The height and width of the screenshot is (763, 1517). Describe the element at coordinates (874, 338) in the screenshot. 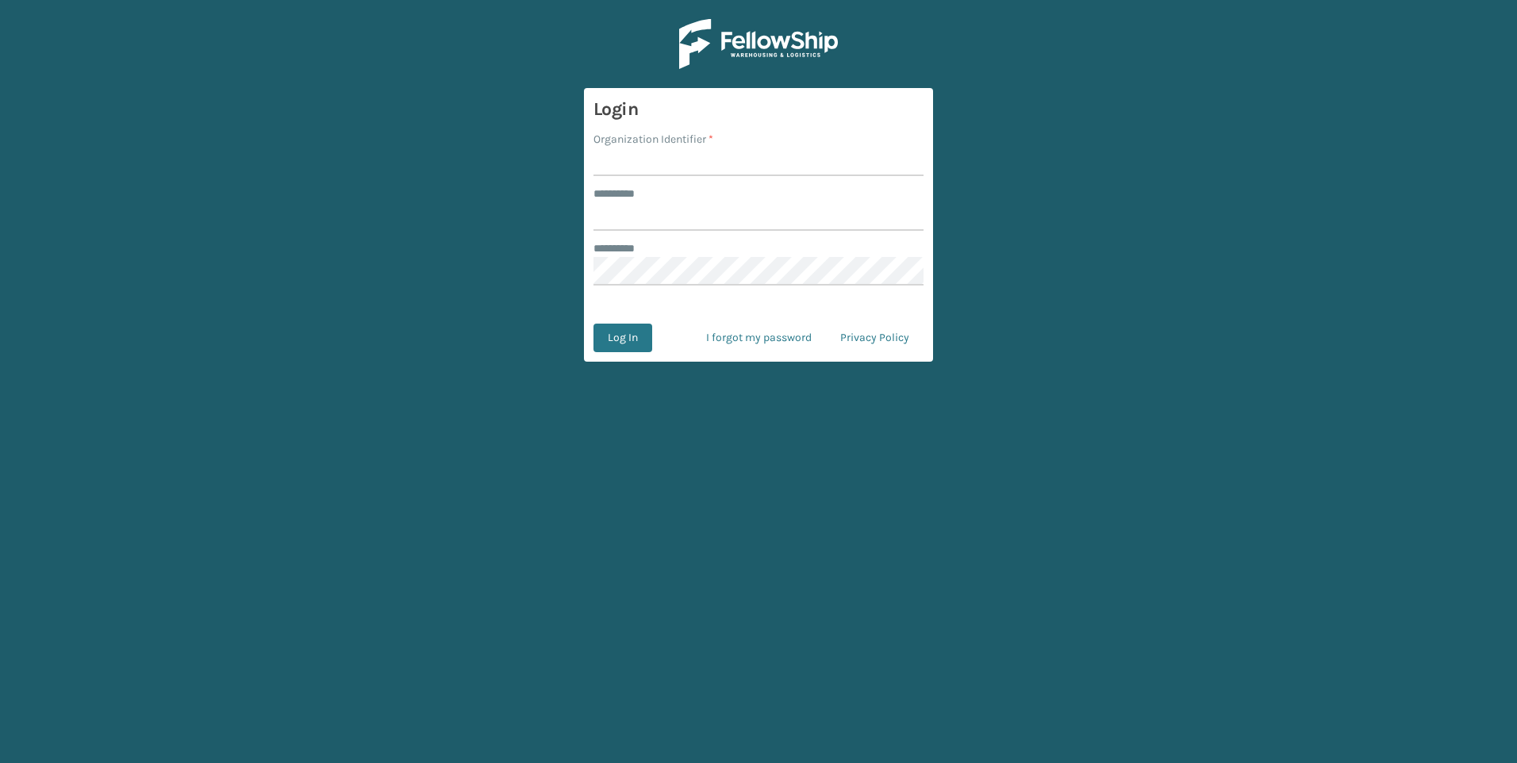

I see `a: Privacy Policy` at that location.